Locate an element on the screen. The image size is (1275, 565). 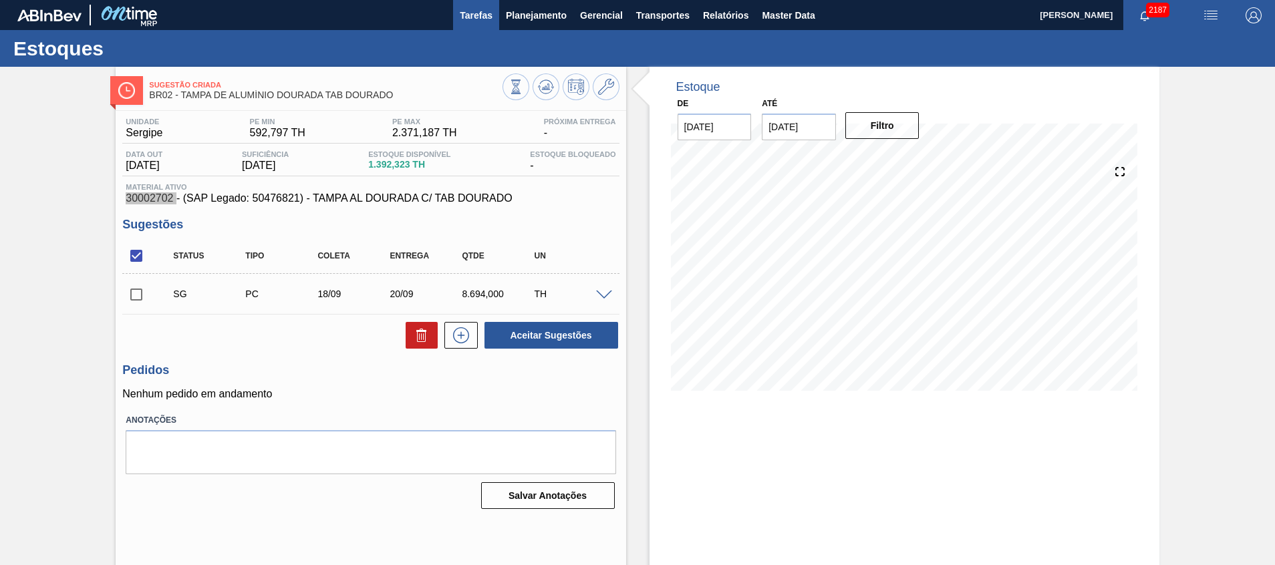
button: Aceitar Sugestões is located at coordinates (551, 335).